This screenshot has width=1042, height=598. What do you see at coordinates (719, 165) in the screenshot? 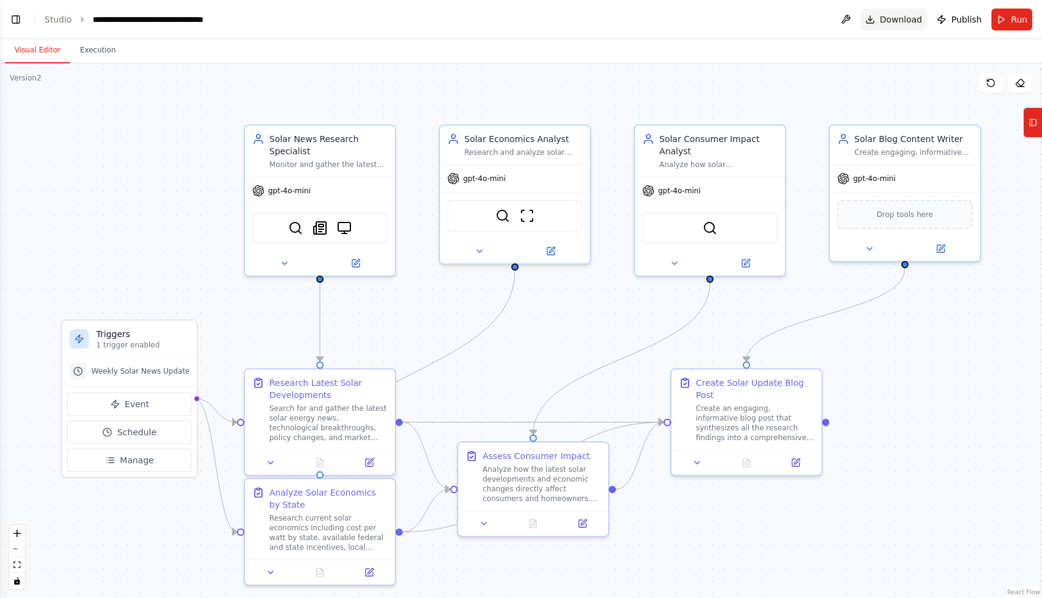
I see `div: Analyze how solar developments and economic changes directly affect consumers, homeowners, and id...` at bounding box center [719, 165].